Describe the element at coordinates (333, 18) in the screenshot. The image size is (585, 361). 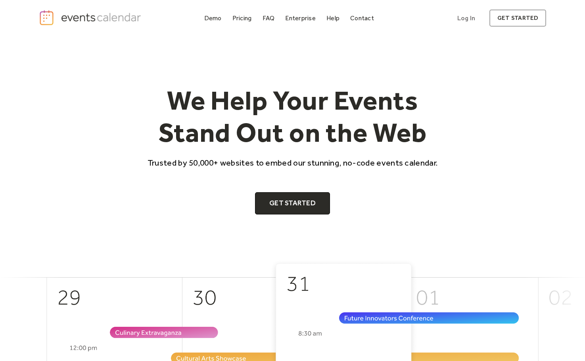
I see `div: Help` at that location.